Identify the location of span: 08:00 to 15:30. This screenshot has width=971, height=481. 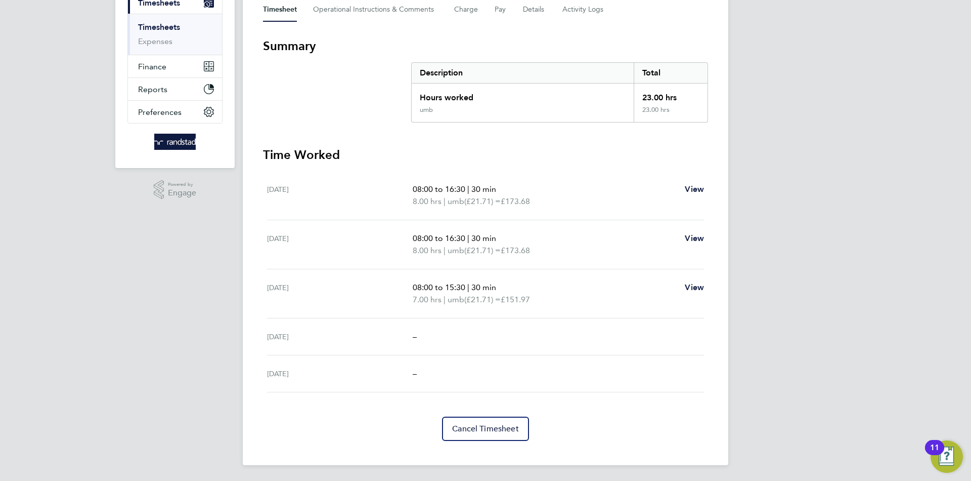
(439, 287).